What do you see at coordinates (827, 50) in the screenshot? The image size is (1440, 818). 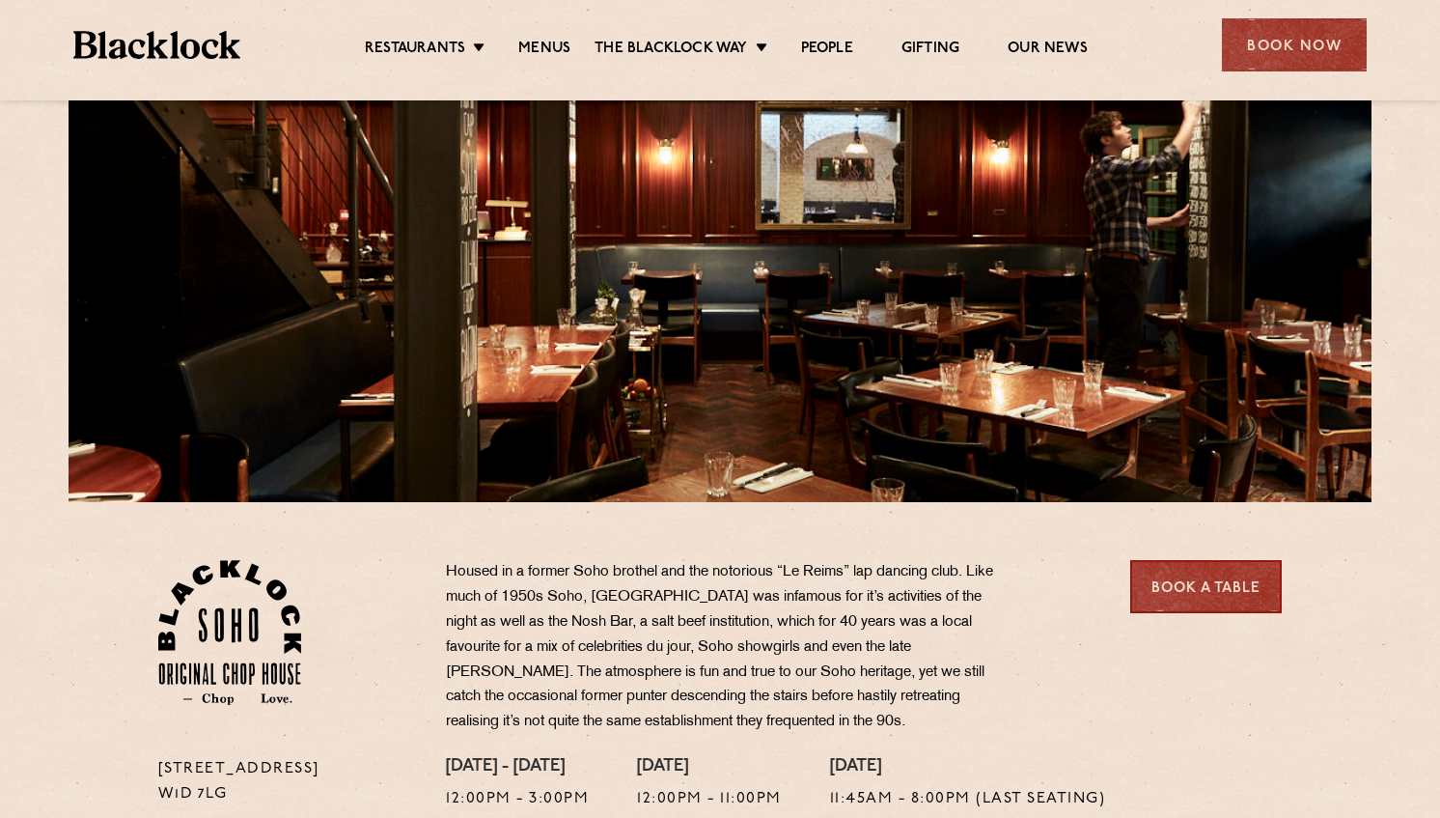 I see `a: People` at bounding box center [827, 50].